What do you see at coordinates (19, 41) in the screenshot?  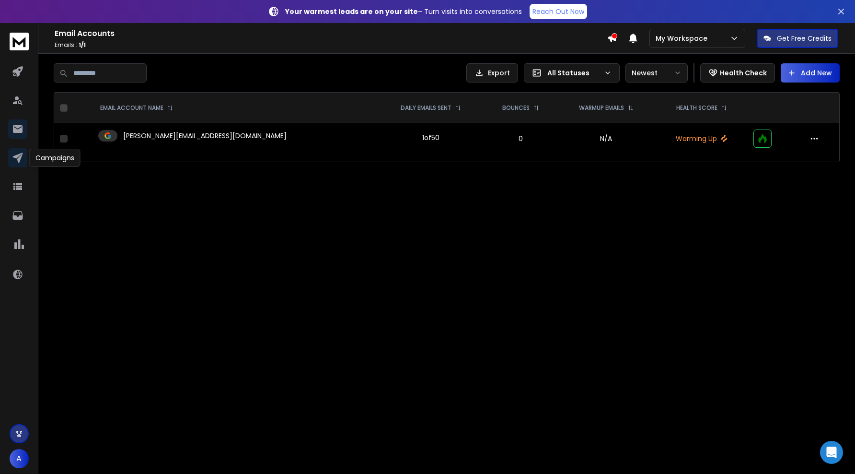 I see `img: logo` at bounding box center [19, 41].